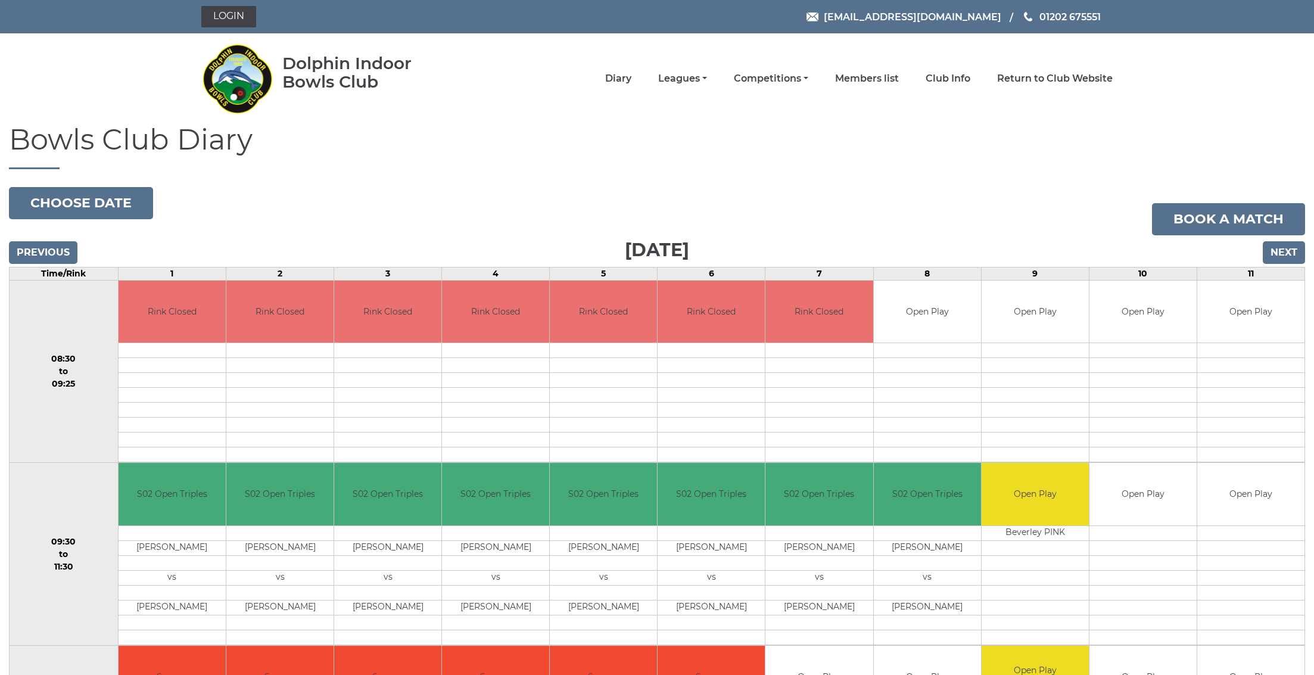 This screenshot has height=675, width=1314. What do you see at coordinates (388, 273) in the screenshot?
I see `td: 3` at bounding box center [388, 273].